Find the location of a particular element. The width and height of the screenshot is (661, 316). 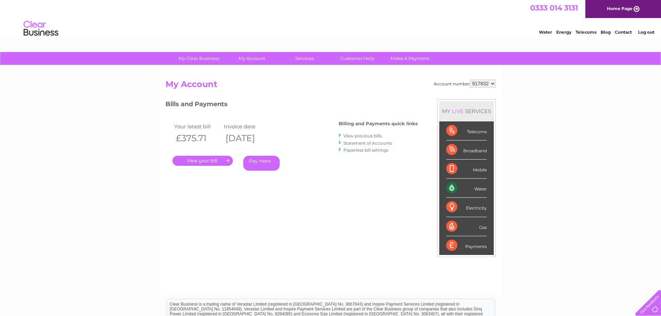

div: Account number is located at coordinates (464, 84).